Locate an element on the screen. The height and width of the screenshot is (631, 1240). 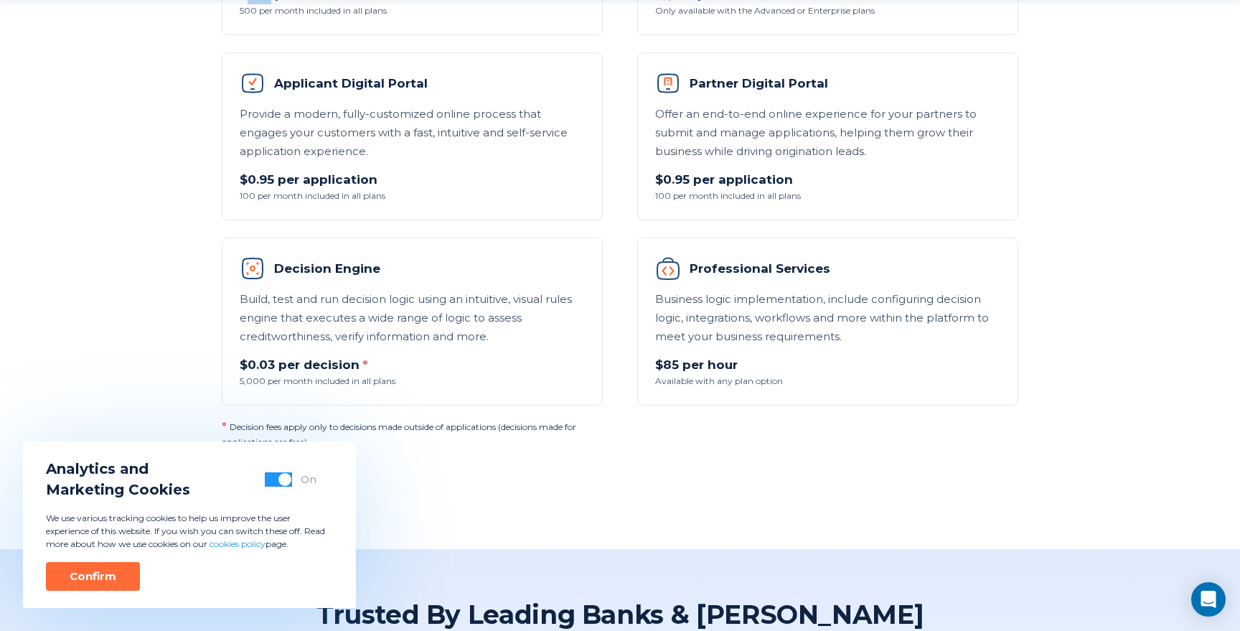
p: Offer an end-to-end online experience for your partners to submit and manage applications, helpin... is located at coordinates (827, 133).